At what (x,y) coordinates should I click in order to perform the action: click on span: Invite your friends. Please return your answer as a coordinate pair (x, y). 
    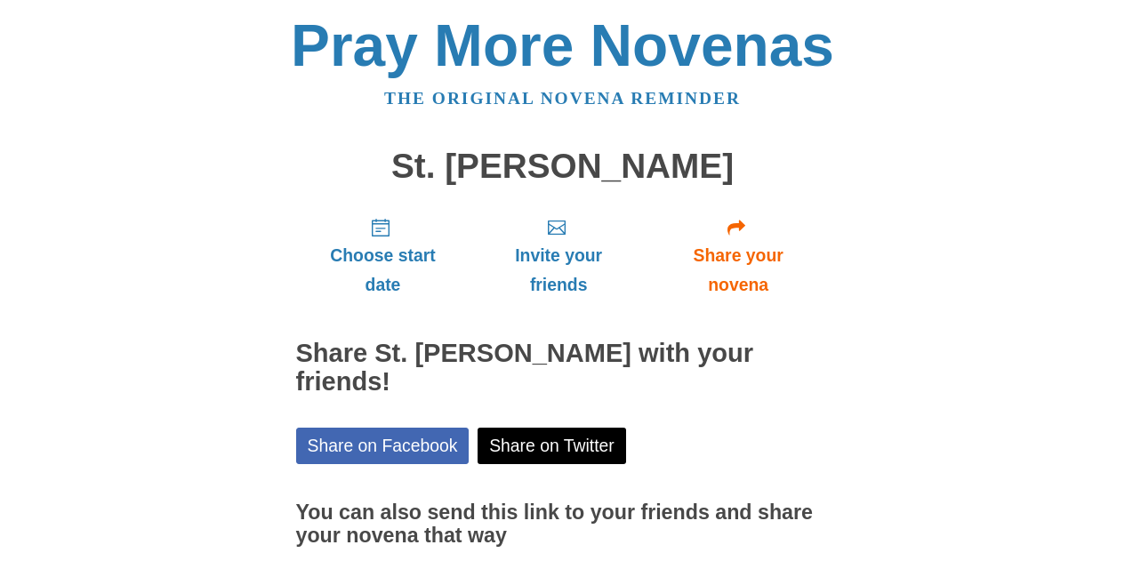
    Looking at the image, I should click on (558, 270).